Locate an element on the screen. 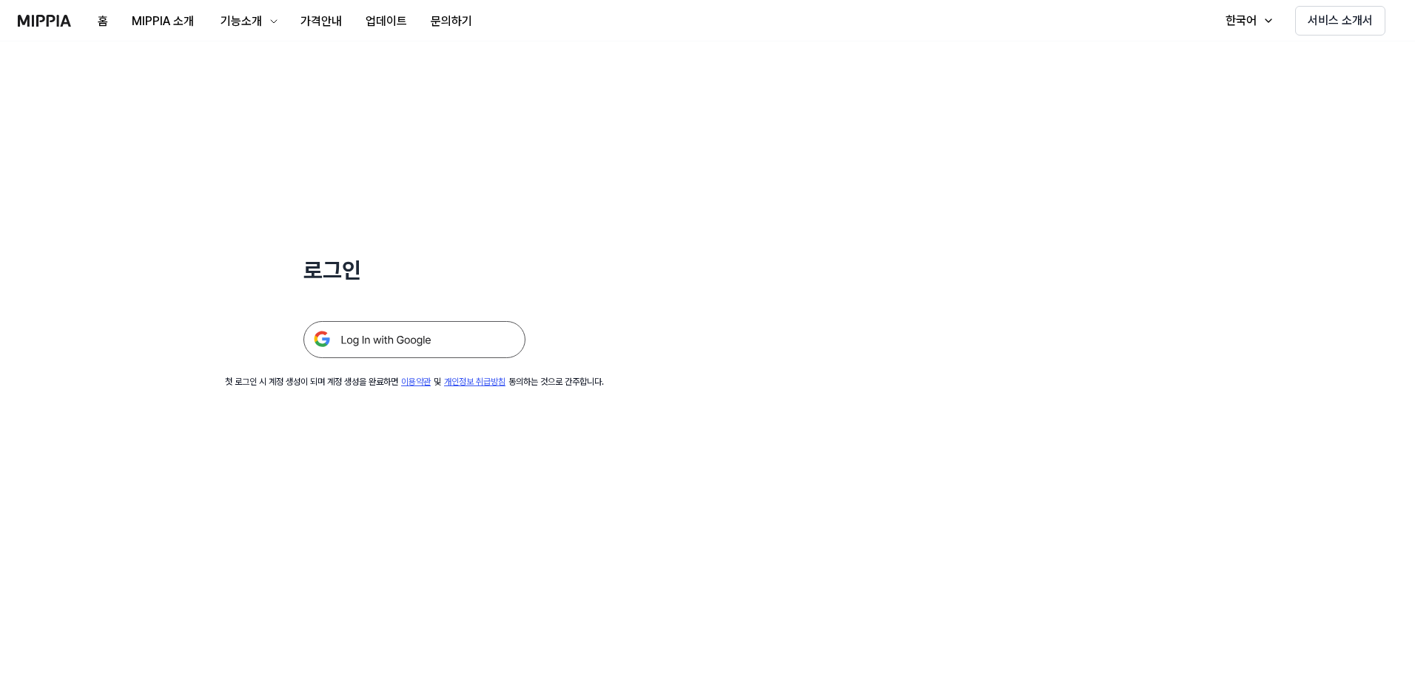 The height and width of the screenshot is (674, 1415). img: 구글 로그인 버튼 is located at coordinates (414, 340).